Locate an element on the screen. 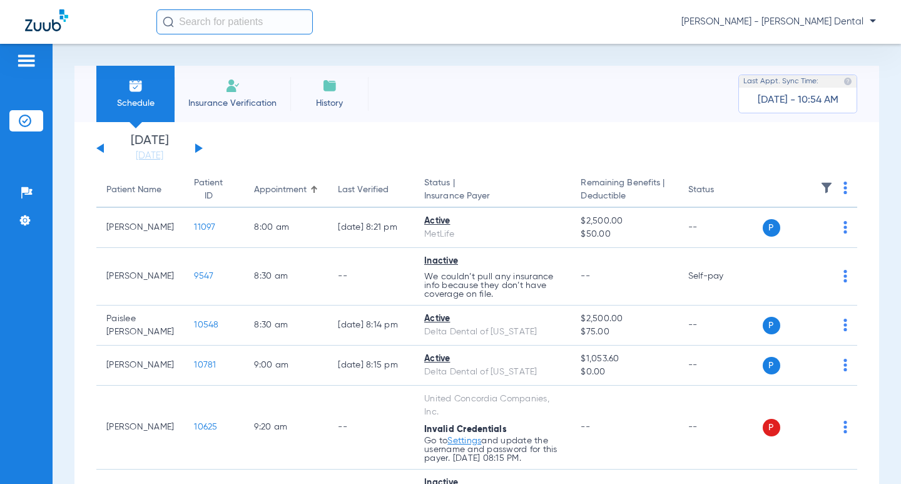 This screenshot has height=484, width=901. img: filter.svg is located at coordinates (826, 188).